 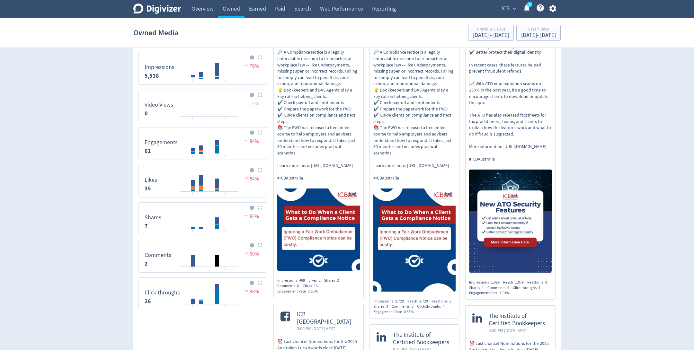 What do you see at coordinates (251, 292) in the screenshot?
I see `span: 88%` at bounding box center [251, 292].